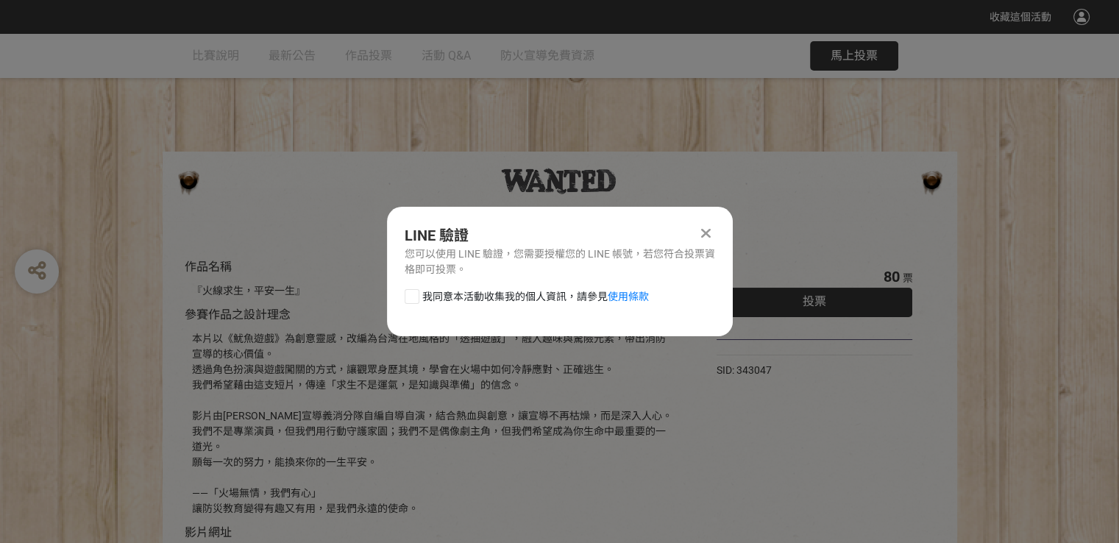  Describe the element at coordinates (208, 266) in the screenshot. I see `span: 作品名稱` at that location.